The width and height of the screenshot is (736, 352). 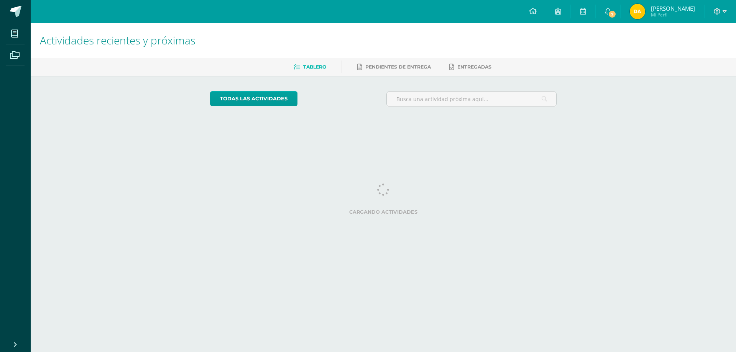 I want to click on a: Tablero, so click(x=310, y=67).